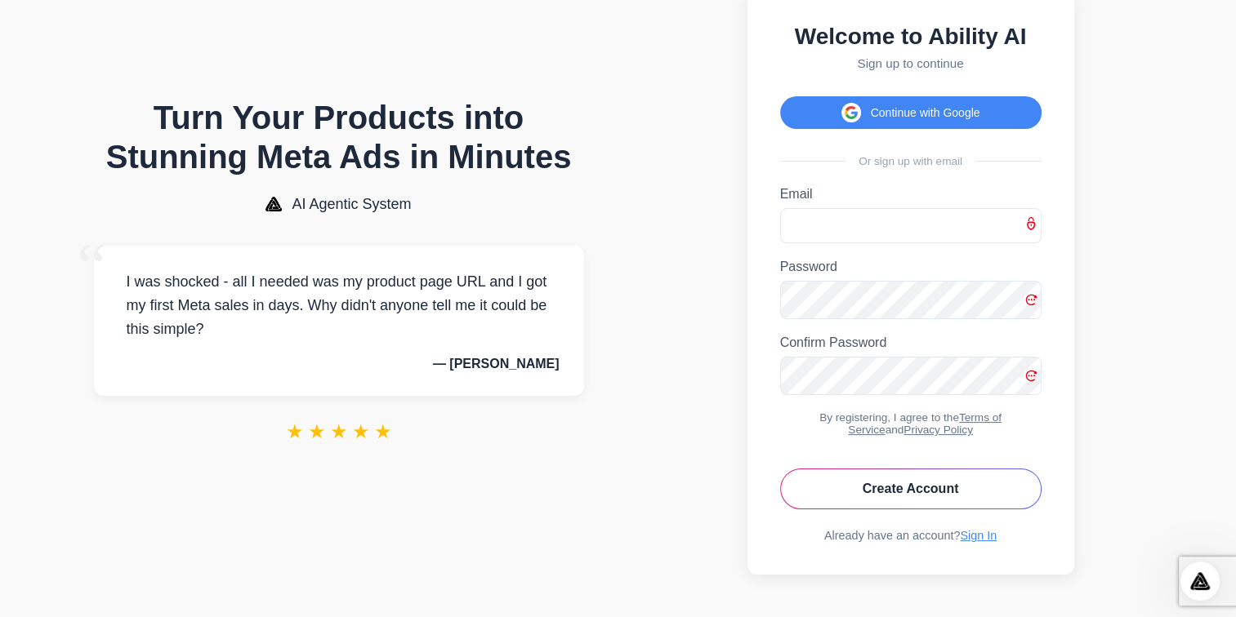 This screenshot has width=1236, height=617. What do you see at coordinates (978, 536) in the screenshot?
I see `a: Sign In` at bounding box center [978, 536].